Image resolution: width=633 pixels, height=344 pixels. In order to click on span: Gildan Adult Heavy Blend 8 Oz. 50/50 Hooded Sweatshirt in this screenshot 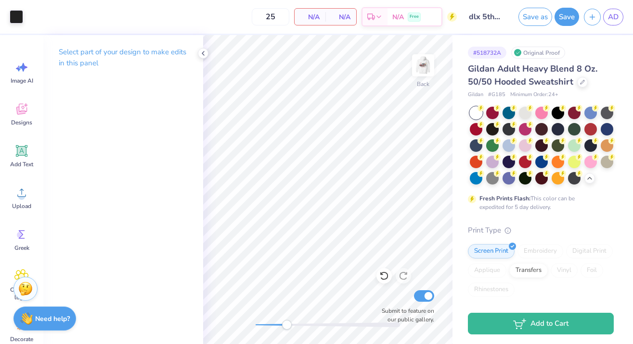, I will do `click(532, 75)`.